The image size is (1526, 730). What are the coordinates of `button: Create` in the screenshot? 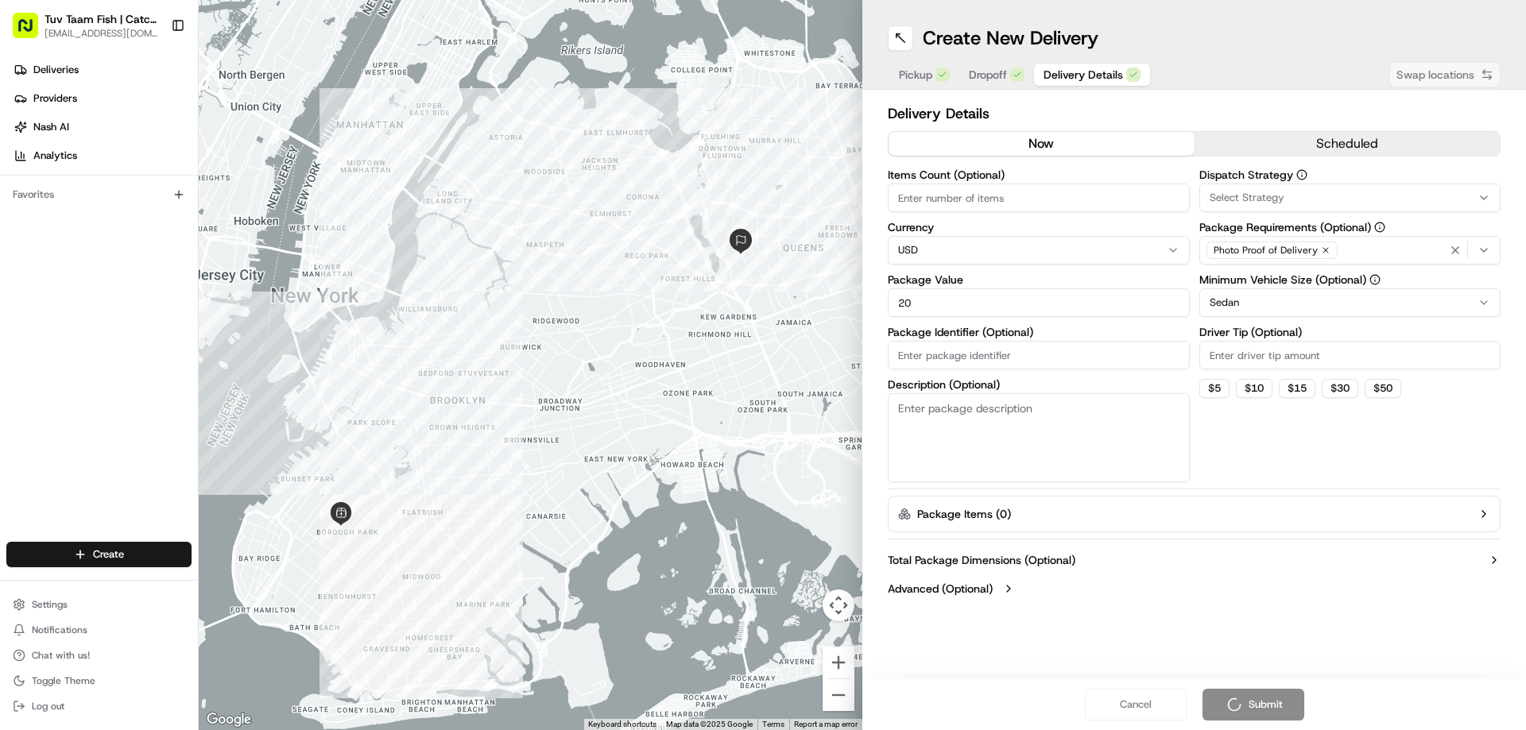 It's located at (99, 555).